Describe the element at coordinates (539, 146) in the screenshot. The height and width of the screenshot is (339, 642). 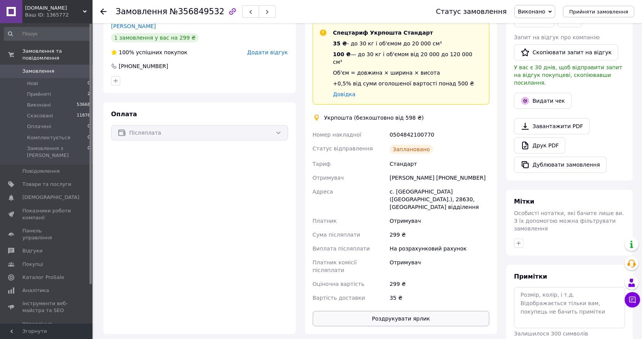
I see `a: Друк PDF` at that location.